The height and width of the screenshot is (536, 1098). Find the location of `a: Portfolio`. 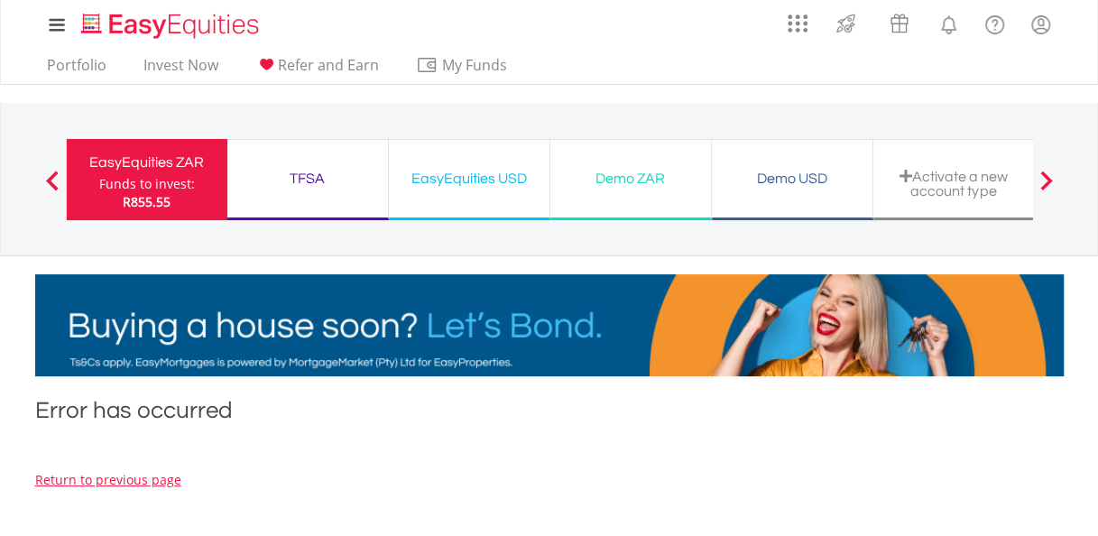

a: Portfolio is located at coordinates (77, 69).